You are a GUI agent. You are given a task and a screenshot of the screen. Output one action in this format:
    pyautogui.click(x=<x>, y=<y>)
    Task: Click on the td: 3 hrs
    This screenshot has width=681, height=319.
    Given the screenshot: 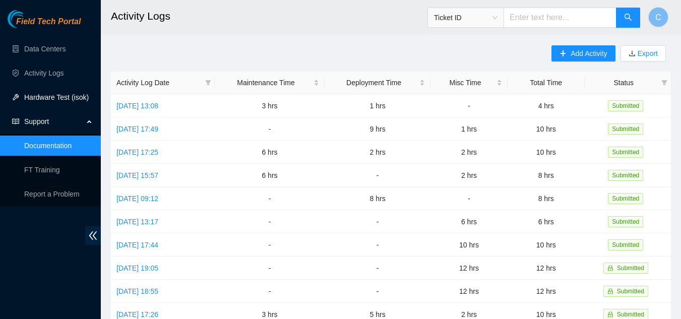 What is the action you would take?
    pyautogui.click(x=270, y=106)
    